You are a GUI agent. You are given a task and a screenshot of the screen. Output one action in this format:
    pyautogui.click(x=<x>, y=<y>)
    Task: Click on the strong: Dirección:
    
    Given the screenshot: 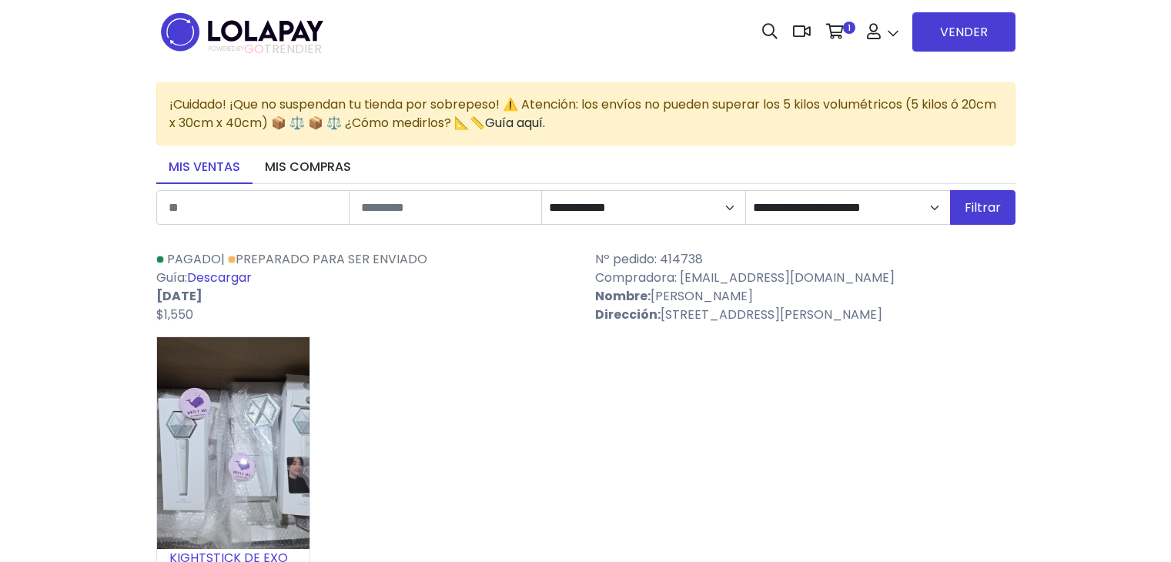 What is the action you would take?
    pyautogui.click(x=627, y=314)
    